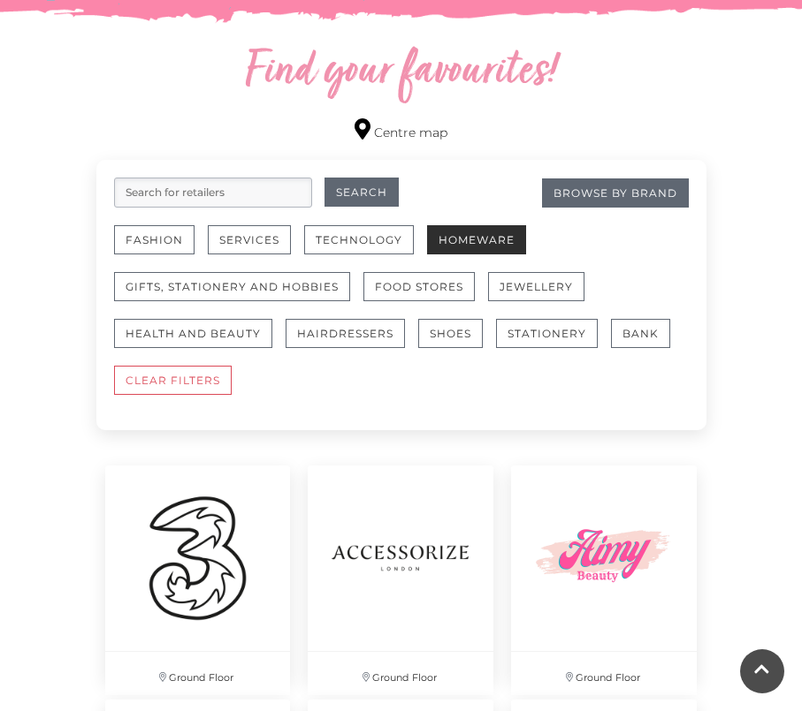  I want to click on a: Health and Beauty, so click(200, 342).